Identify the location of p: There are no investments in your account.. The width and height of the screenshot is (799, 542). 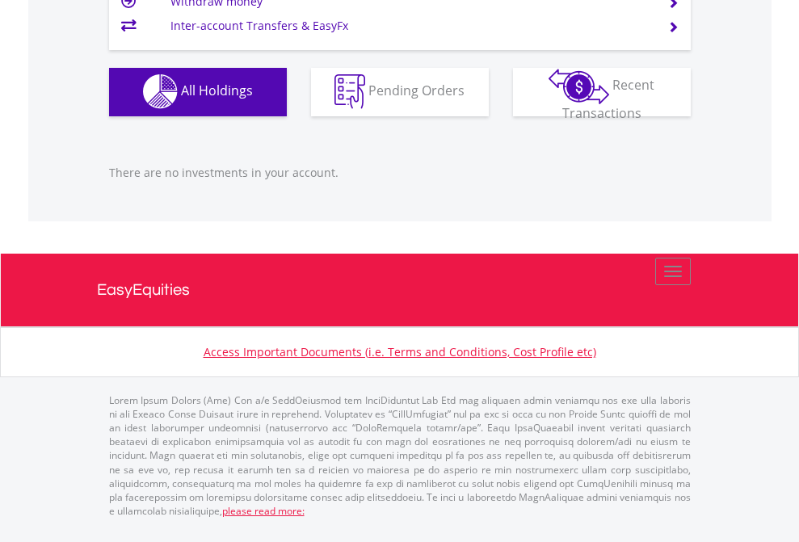
(400, 173).